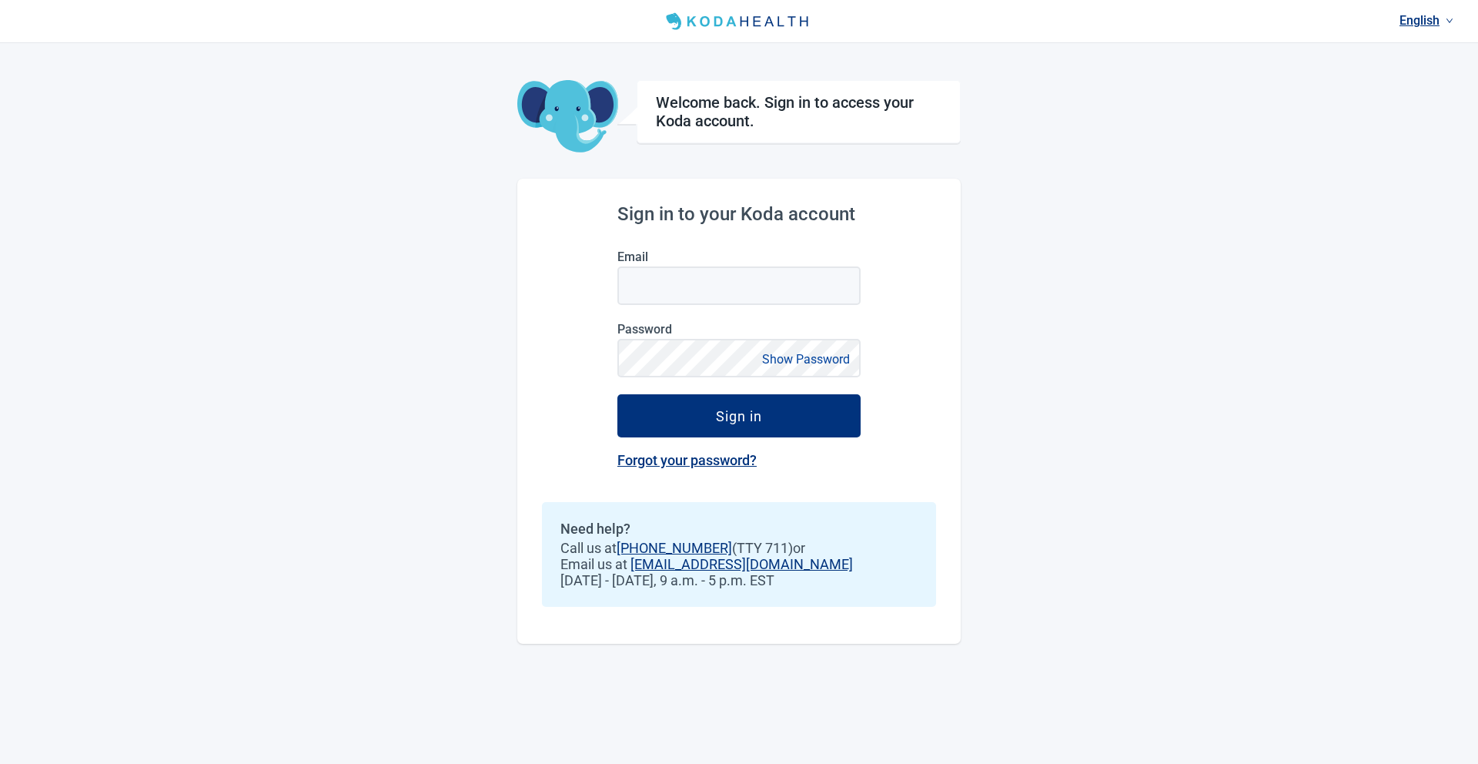 The width and height of the screenshot is (1478, 764). I want to click on main: Main content, so click(739, 343).